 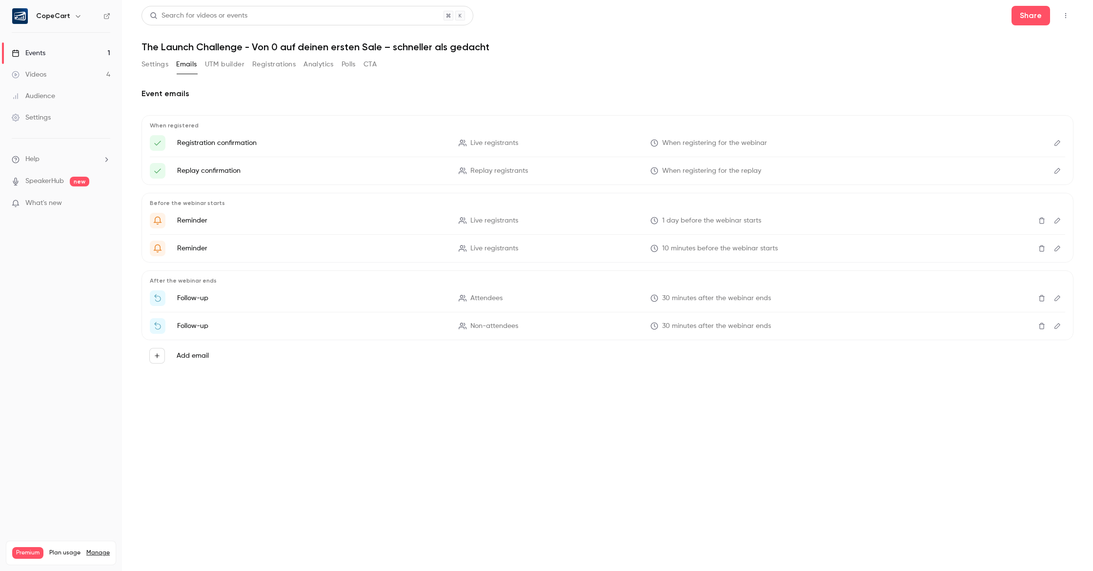 What do you see at coordinates (607, 94) in the screenshot?
I see `h2: Event emails` at bounding box center [607, 94].